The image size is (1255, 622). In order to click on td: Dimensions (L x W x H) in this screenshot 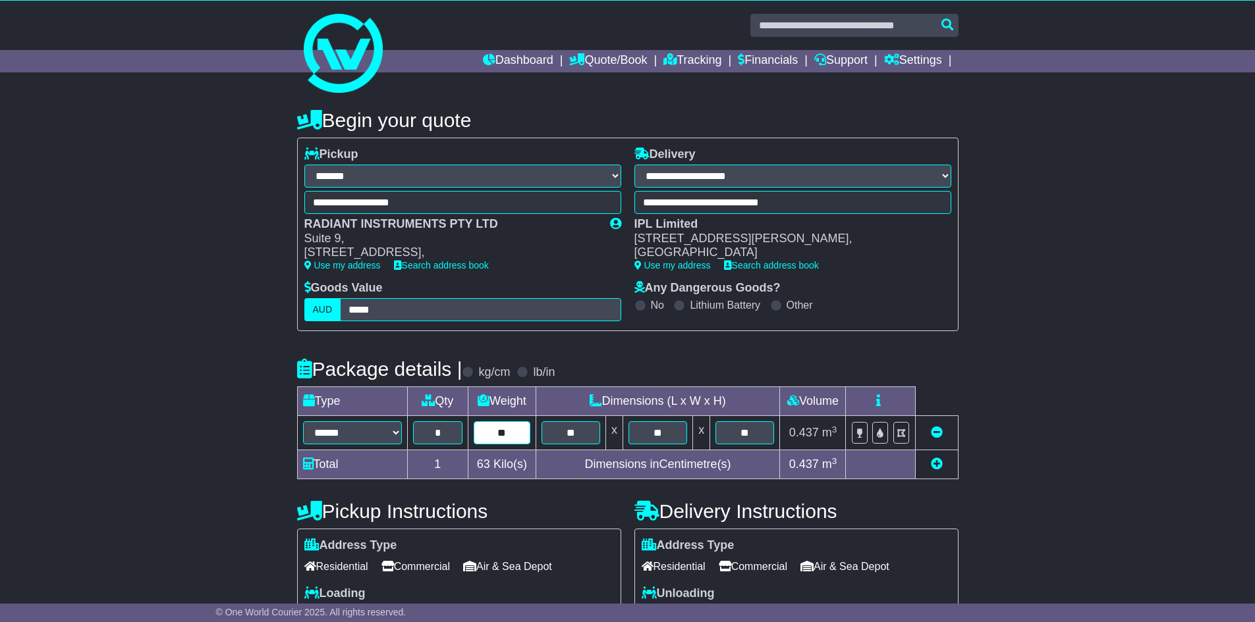, I will do `click(657, 402)`.